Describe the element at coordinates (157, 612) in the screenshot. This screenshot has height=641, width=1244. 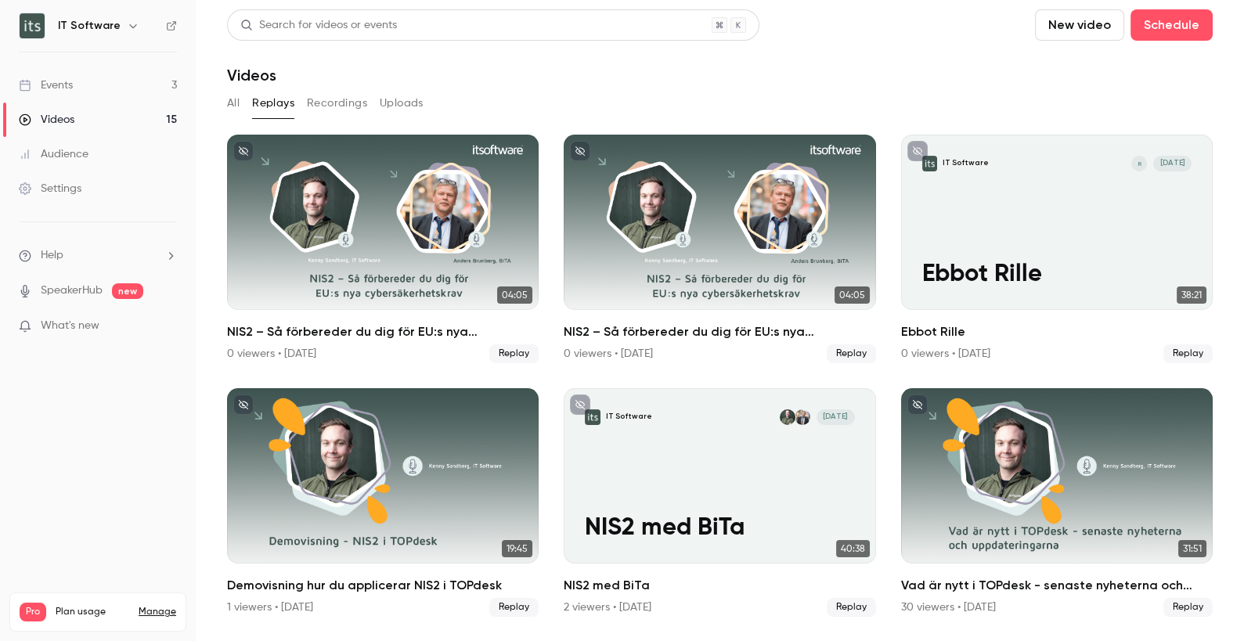
I see `a: Manage` at that location.